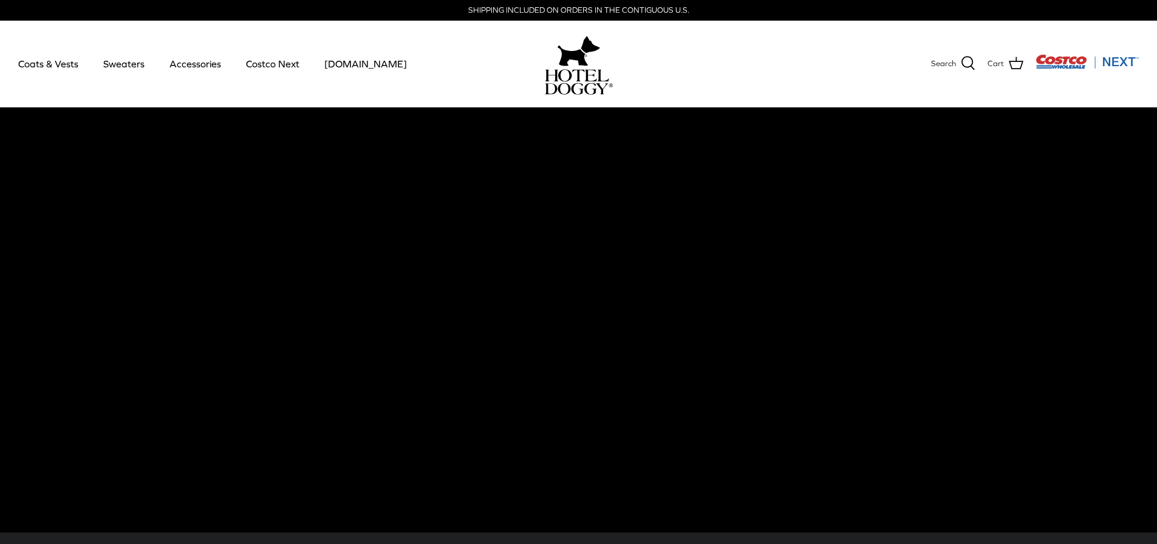 This screenshot has height=544, width=1157. I want to click on a: Coats & Vests, so click(48, 64).